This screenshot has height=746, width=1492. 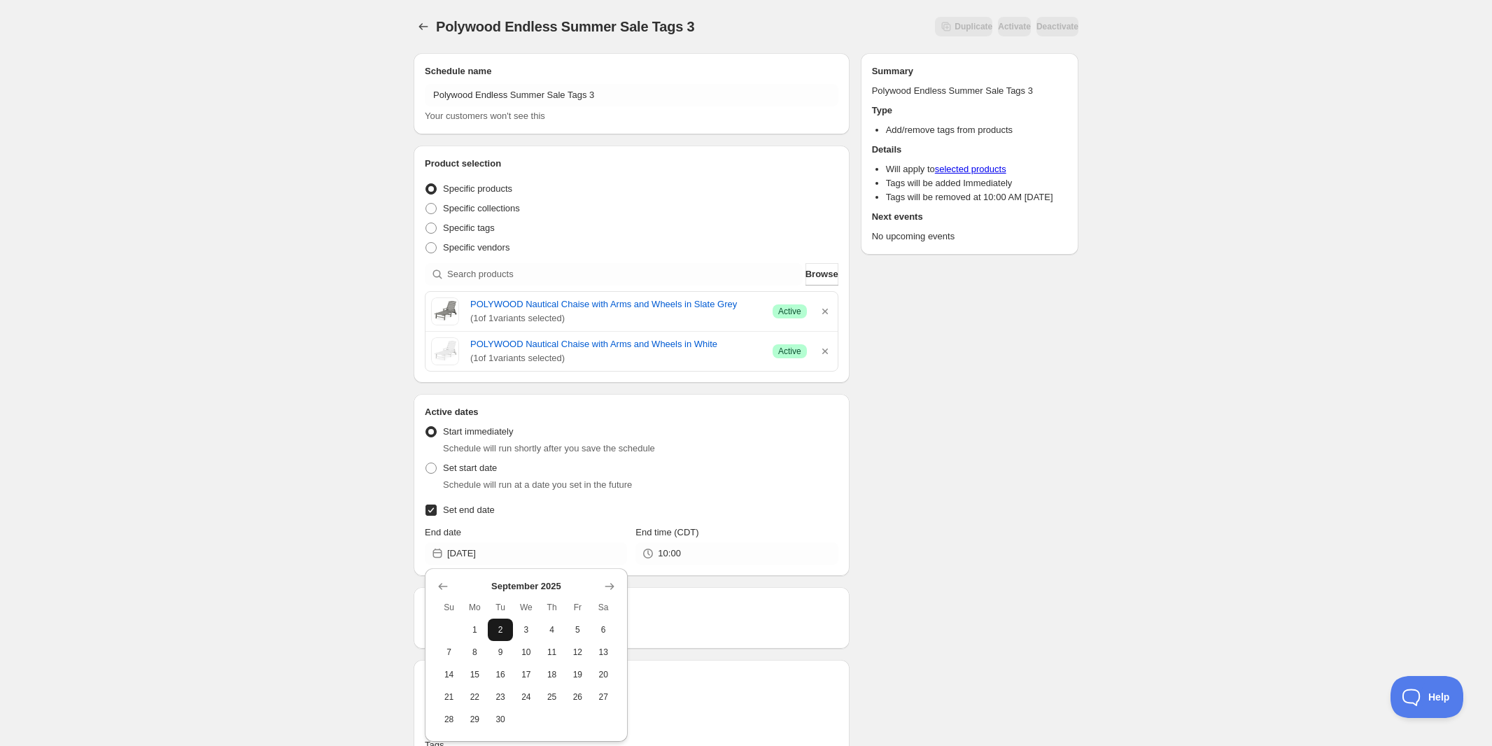 I want to click on a: POLYWOOD Nautical Chaise with Arms and Wheels in White, so click(x=616, y=344).